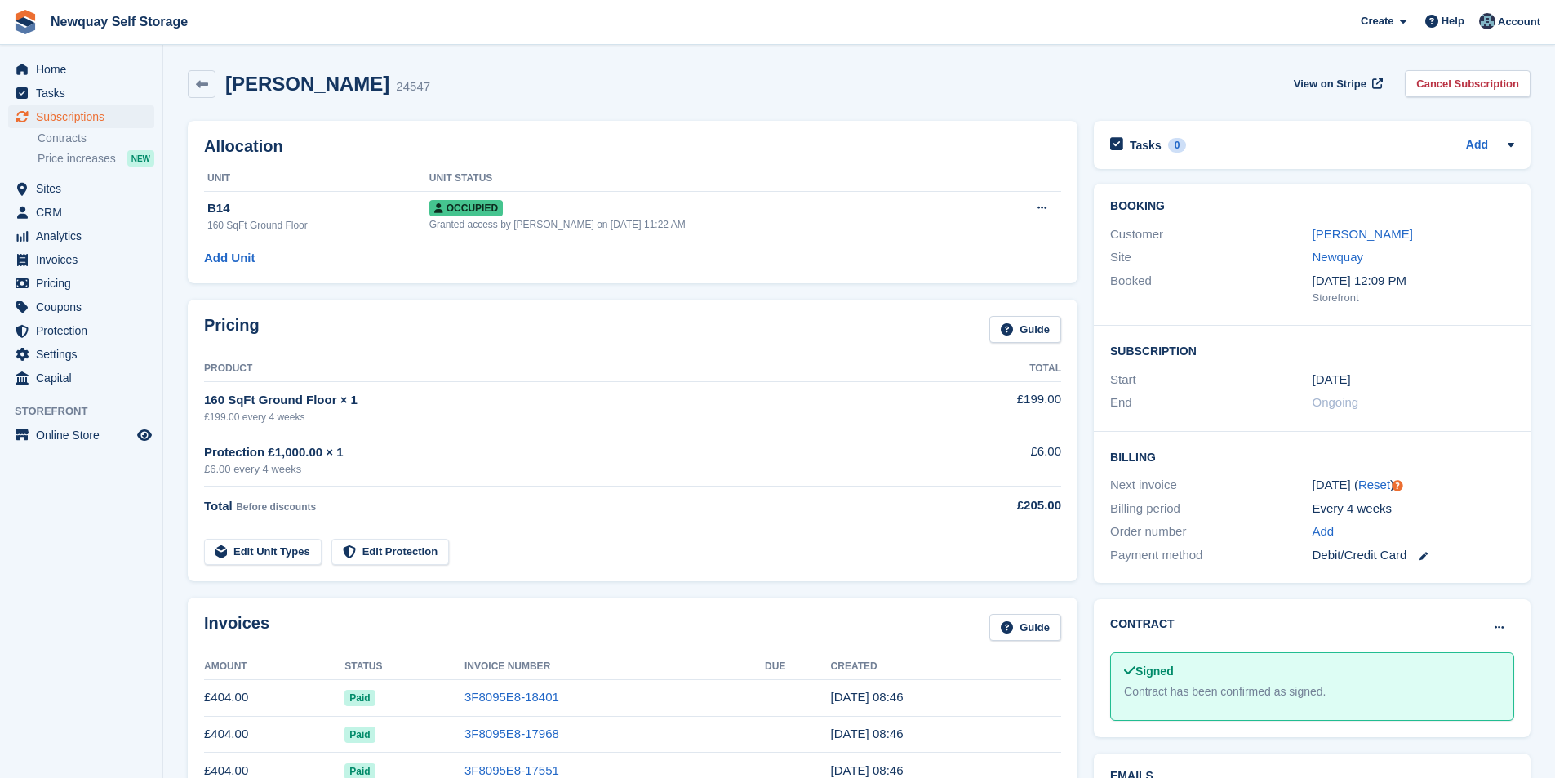 The height and width of the screenshot is (778, 1555). What do you see at coordinates (1211, 402) in the screenshot?
I see `div: End` at bounding box center [1211, 402].